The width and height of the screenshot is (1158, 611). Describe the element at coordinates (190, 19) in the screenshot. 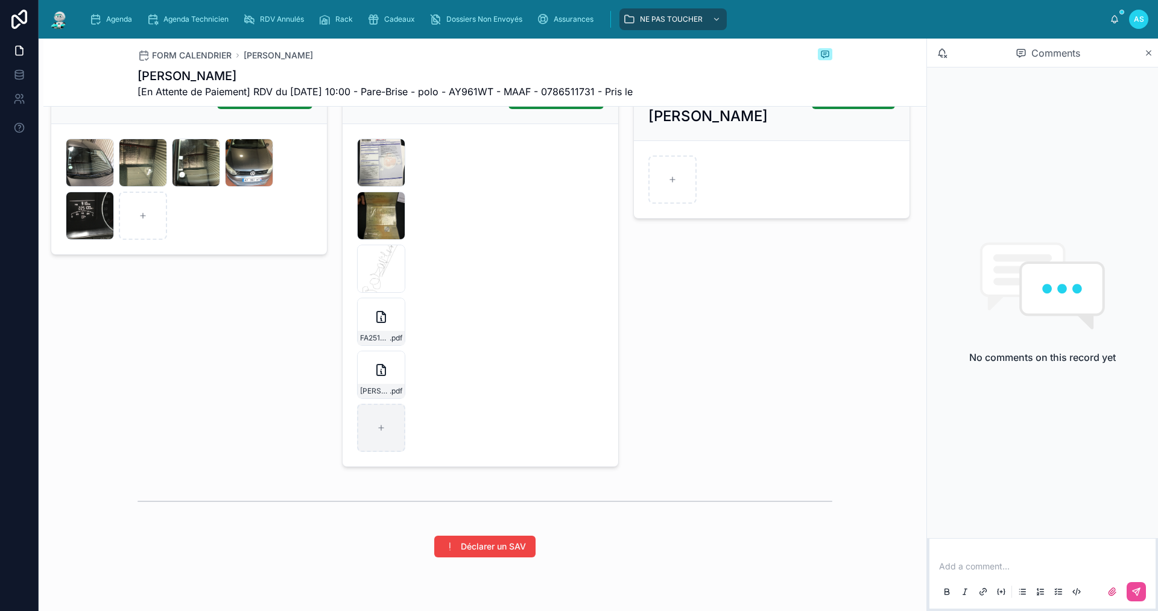

I see `a: Agenda Technicien` at that location.